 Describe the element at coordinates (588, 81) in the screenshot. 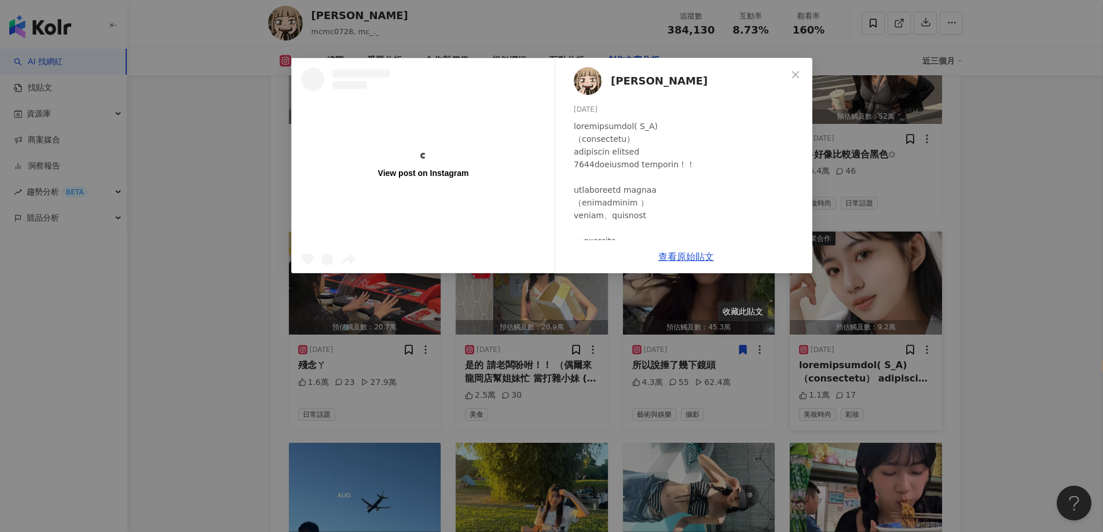

I see `img: KOL Avatar` at that location.